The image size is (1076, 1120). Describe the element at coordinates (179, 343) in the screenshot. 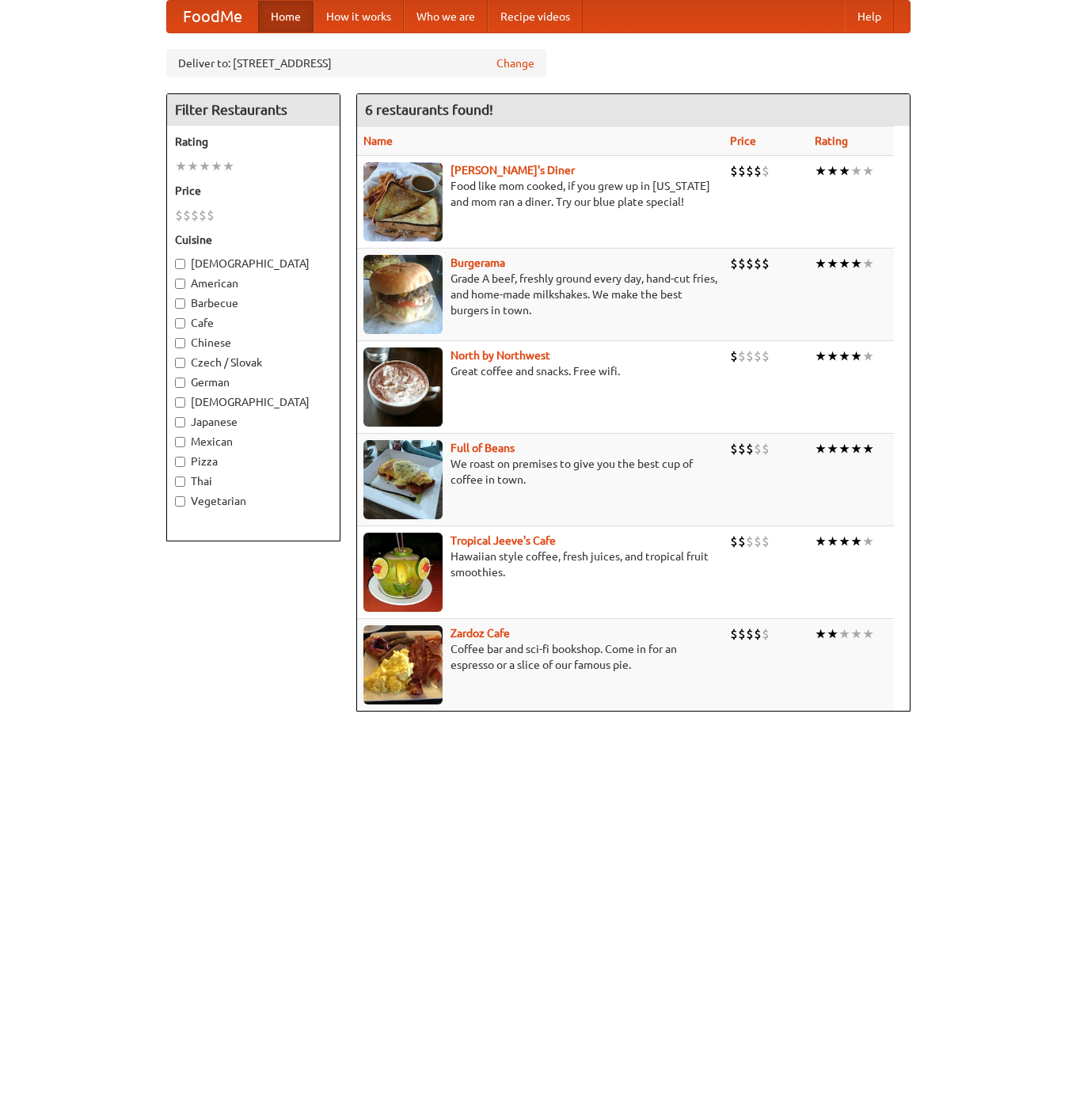

I see `input: Chinese` at that location.